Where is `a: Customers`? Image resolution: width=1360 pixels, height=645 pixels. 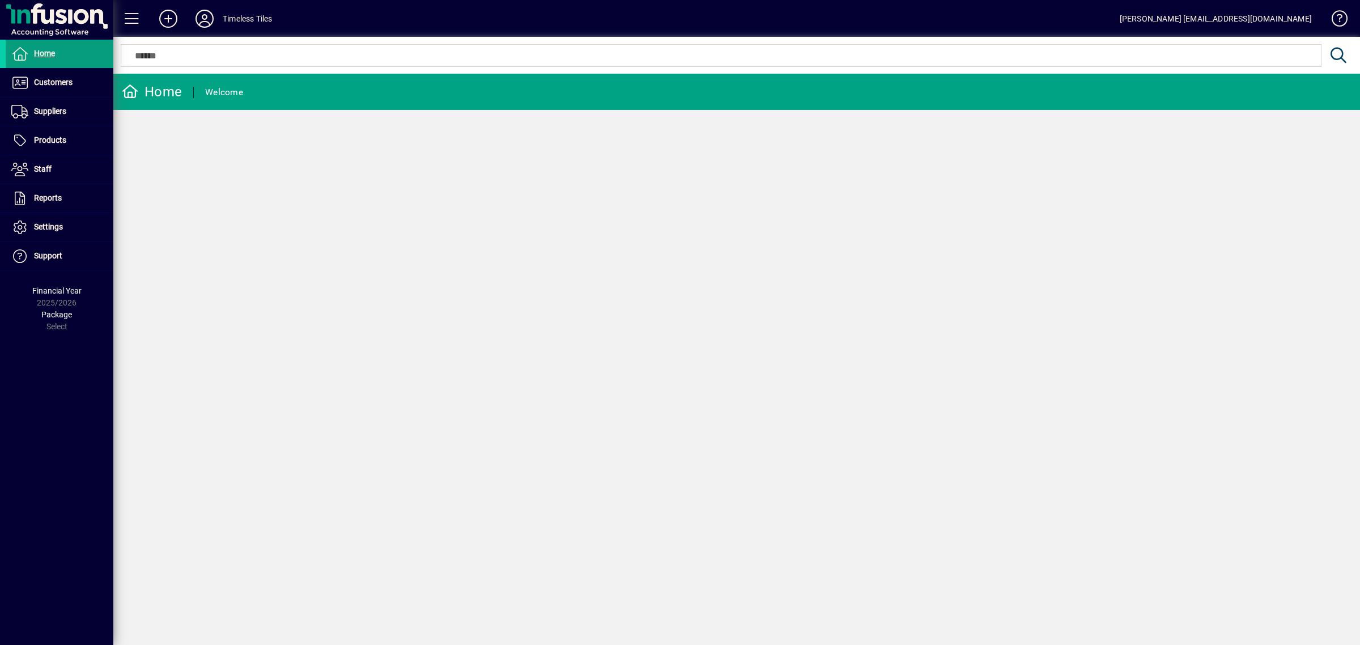
a: Customers is located at coordinates (59, 83).